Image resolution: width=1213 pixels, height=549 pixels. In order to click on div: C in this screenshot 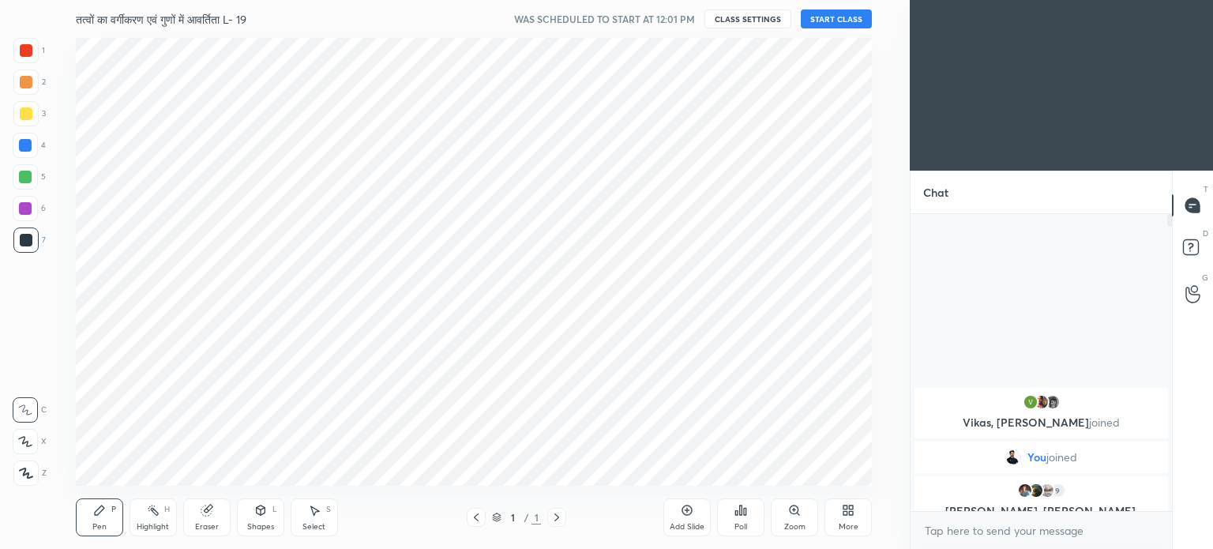, I will do `click(29, 410)`.